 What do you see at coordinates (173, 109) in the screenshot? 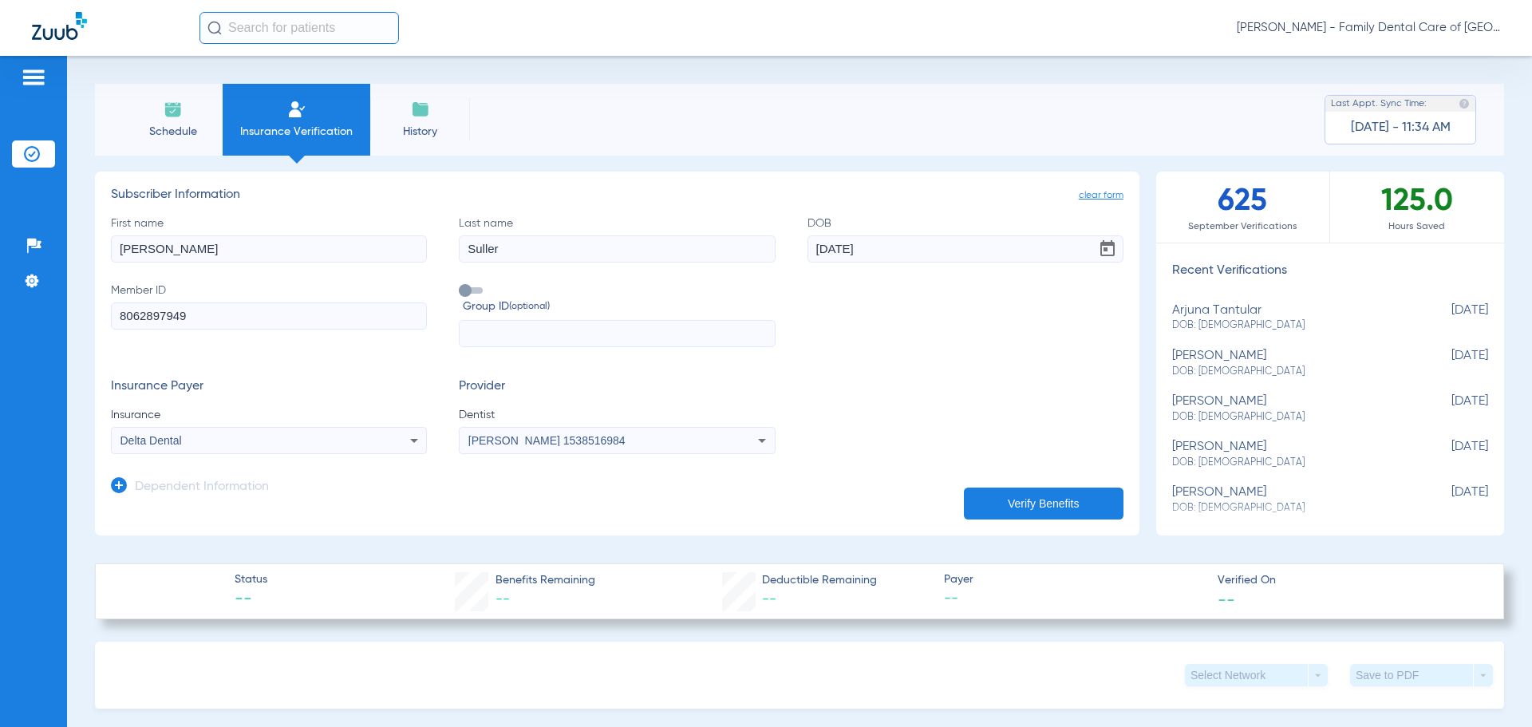
I see `img: Schedule` at bounding box center [173, 109].